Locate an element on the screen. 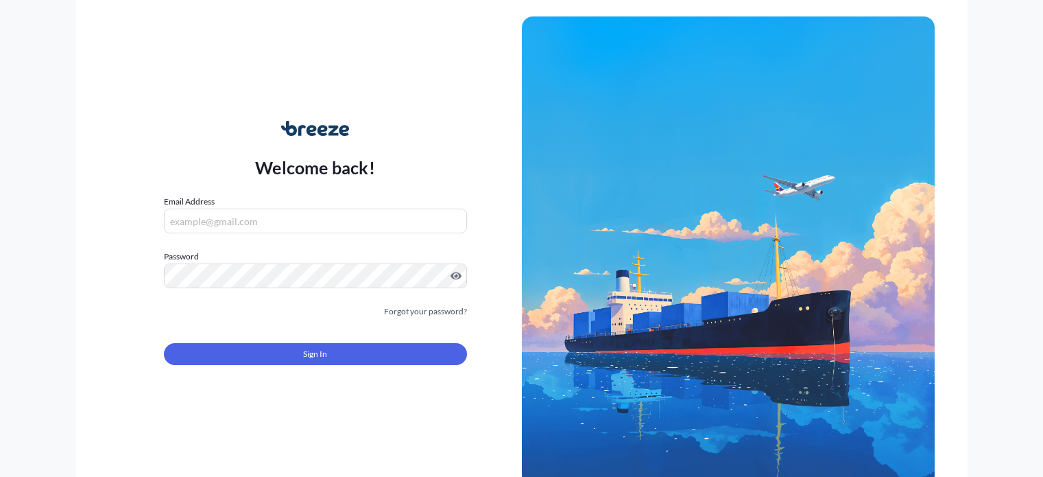  button: Show password is located at coordinates (456, 276).